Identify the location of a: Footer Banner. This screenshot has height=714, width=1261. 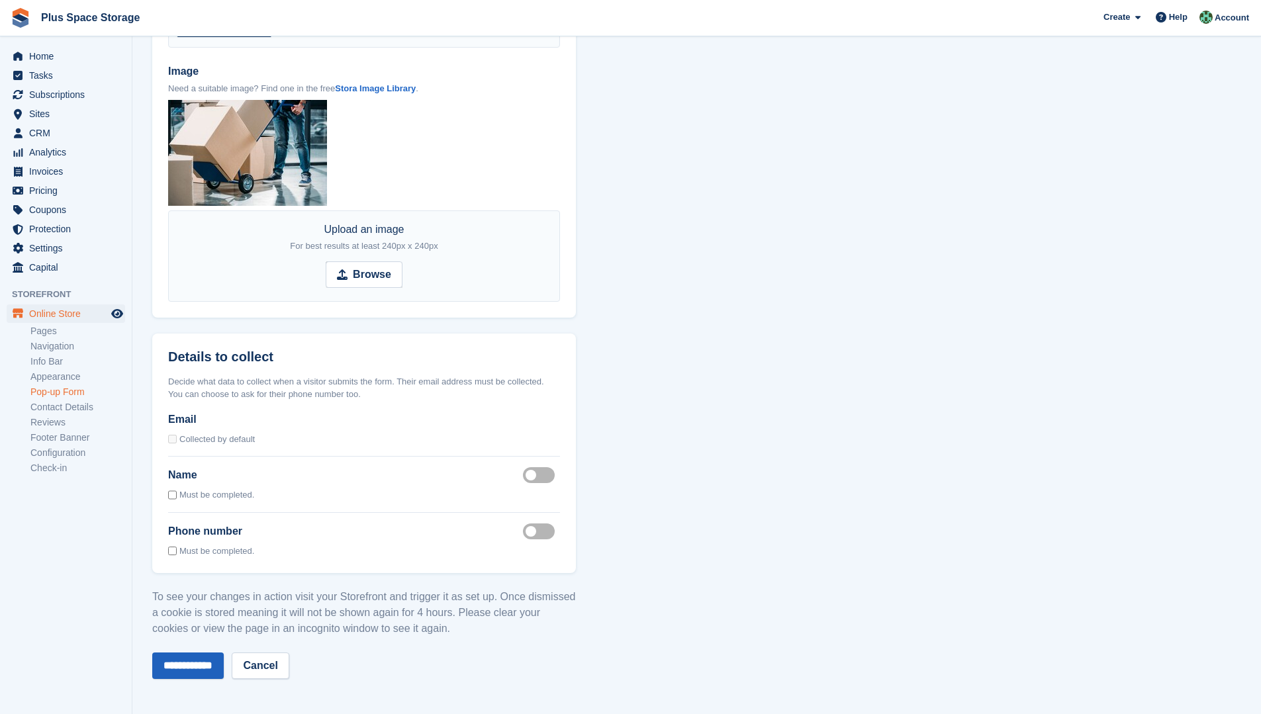
(77, 437).